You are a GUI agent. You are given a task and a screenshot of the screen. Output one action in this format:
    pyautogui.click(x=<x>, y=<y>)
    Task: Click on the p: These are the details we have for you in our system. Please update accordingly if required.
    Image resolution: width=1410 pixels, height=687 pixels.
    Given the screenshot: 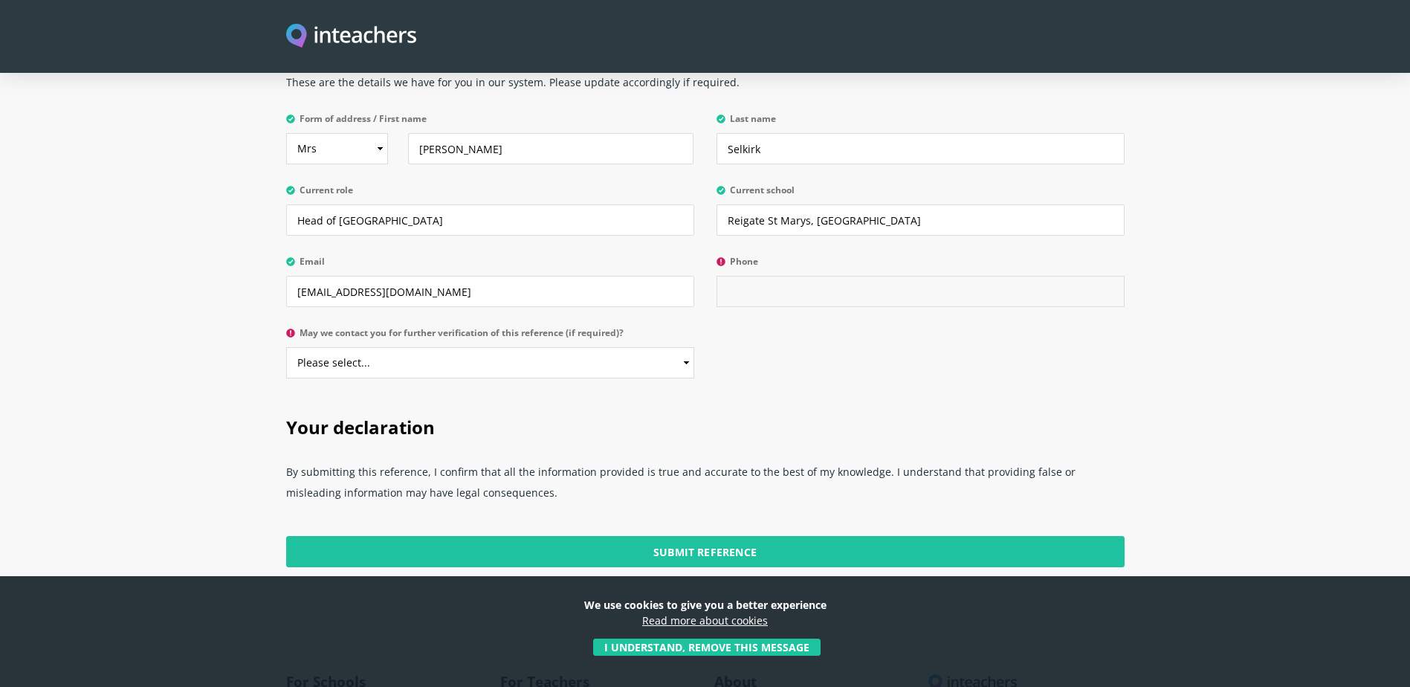 What is the action you would take?
    pyautogui.click(x=705, y=87)
    